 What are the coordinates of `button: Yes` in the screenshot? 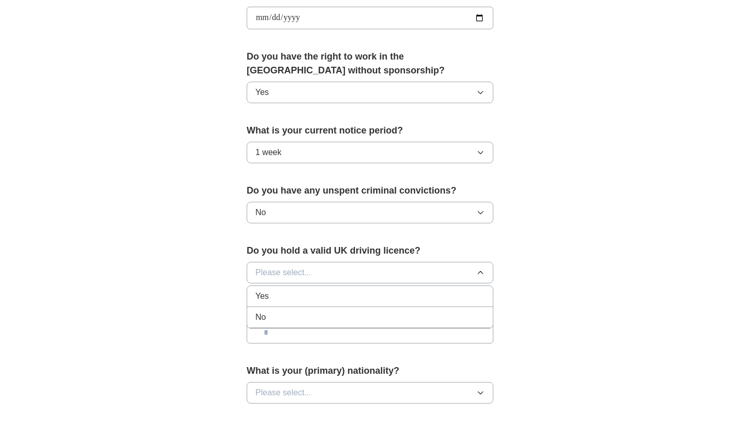 It's located at (370, 92).